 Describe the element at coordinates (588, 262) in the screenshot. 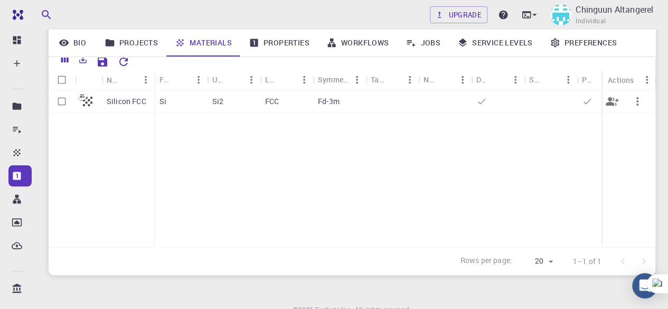

I see `p: 1–1 of 1` at that location.